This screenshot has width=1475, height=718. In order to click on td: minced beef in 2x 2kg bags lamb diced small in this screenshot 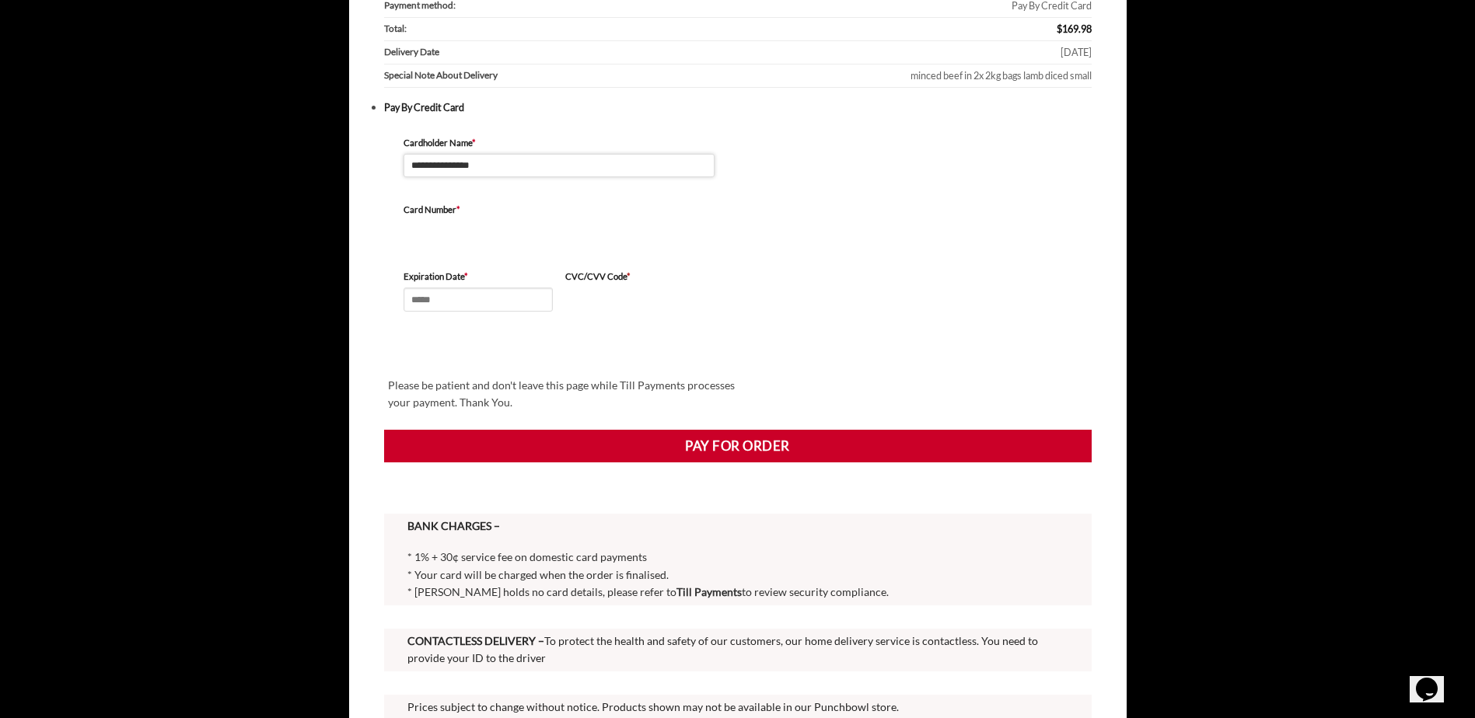, I will do `click(880, 76)`.